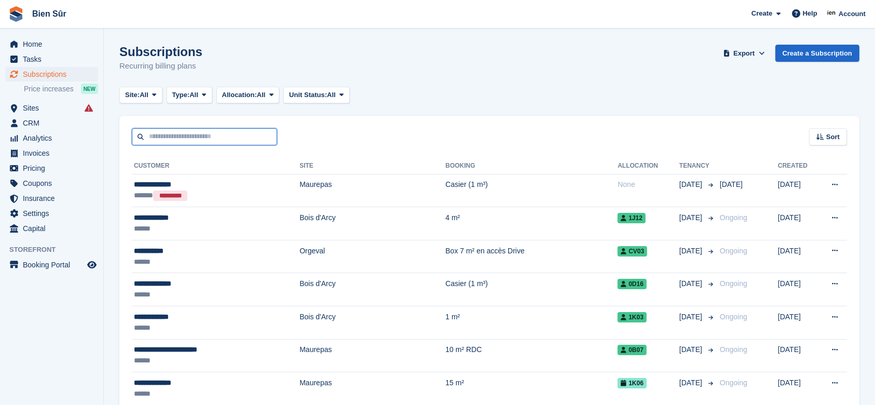 The width and height of the screenshot is (875, 405). Describe the element at coordinates (54, 59) in the screenshot. I see `span: Tasks` at that location.